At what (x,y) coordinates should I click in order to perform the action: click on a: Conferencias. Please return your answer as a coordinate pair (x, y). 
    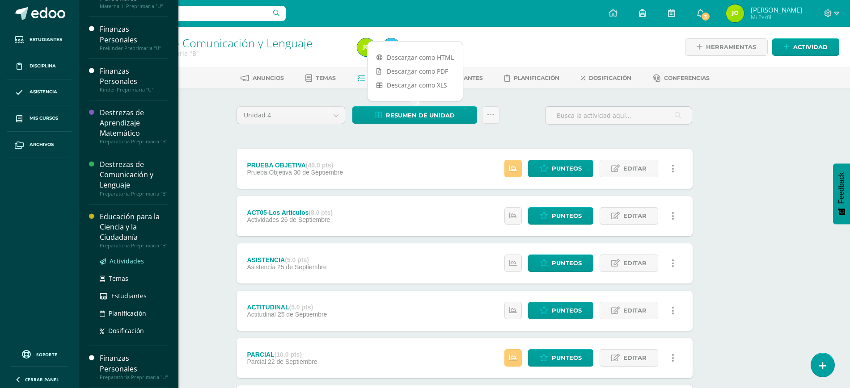
    Looking at the image, I should click on (681, 78).